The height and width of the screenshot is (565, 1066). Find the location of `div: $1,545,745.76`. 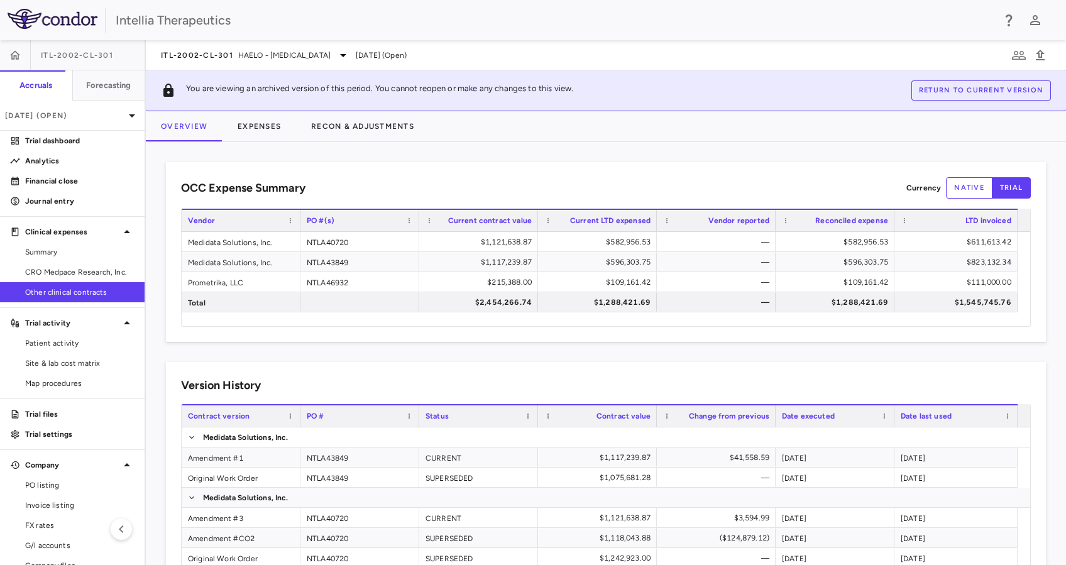

div: $1,545,745.76 is located at coordinates (958, 302).